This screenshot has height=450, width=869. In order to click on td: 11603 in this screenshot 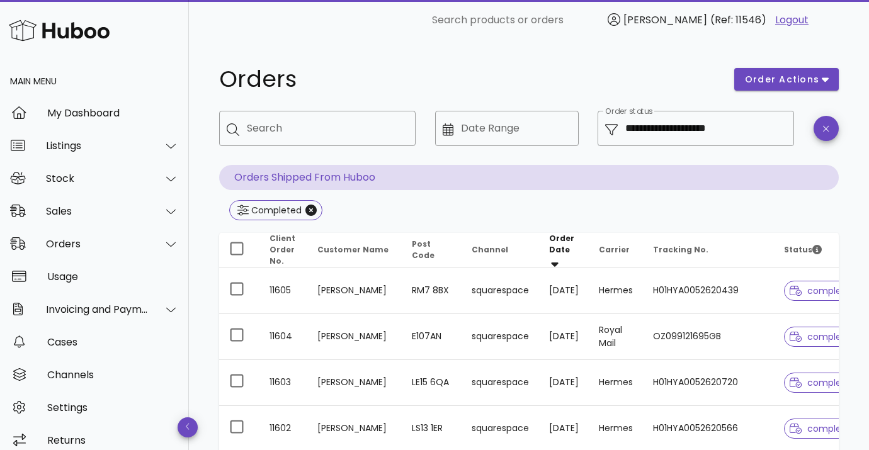, I will do `click(283, 383)`.